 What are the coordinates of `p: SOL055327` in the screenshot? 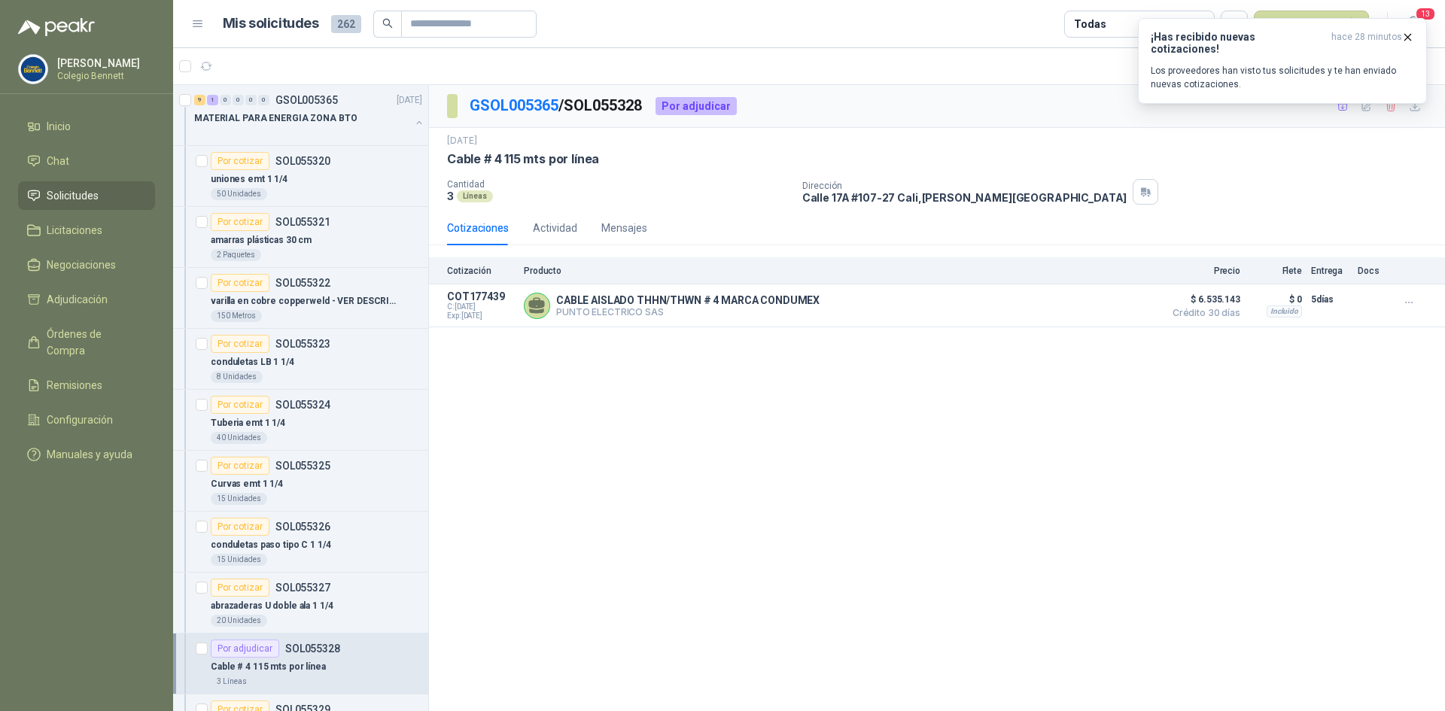 It's located at (303, 588).